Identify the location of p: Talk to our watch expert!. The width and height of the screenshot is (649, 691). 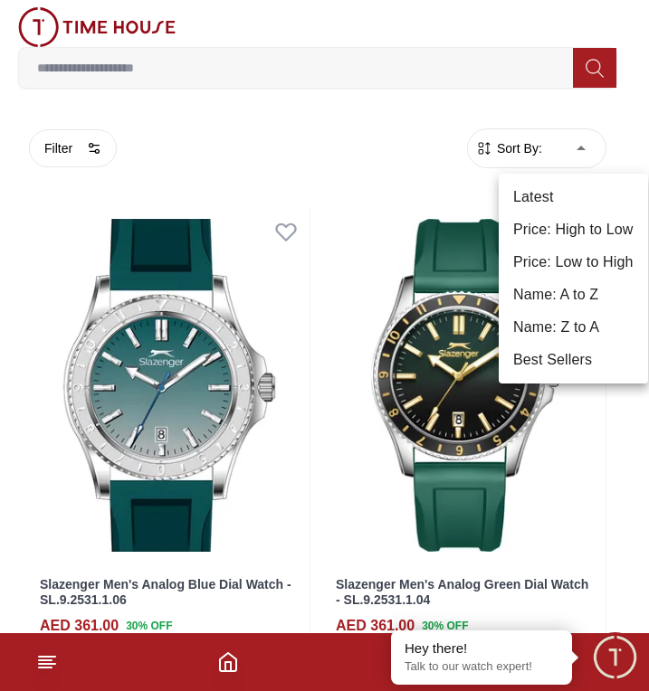
(481, 667).